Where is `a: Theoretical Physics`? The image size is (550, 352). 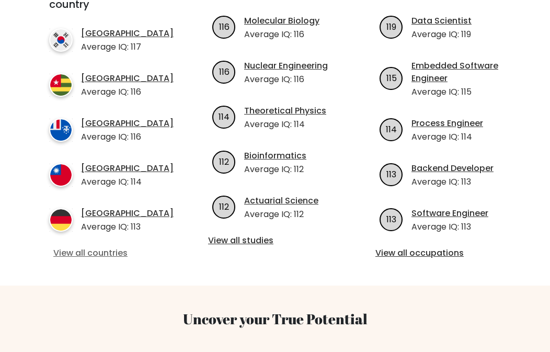
a: Theoretical Physics is located at coordinates (285, 111).